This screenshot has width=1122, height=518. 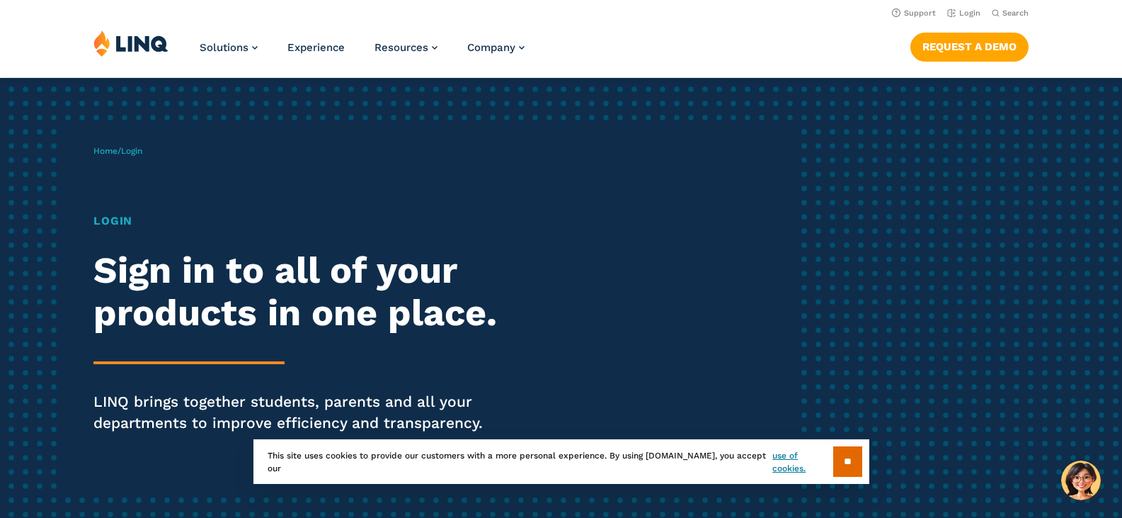 What do you see at coordinates (969, 45) in the screenshot?
I see `nav: Button Navigation` at bounding box center [969, 45].